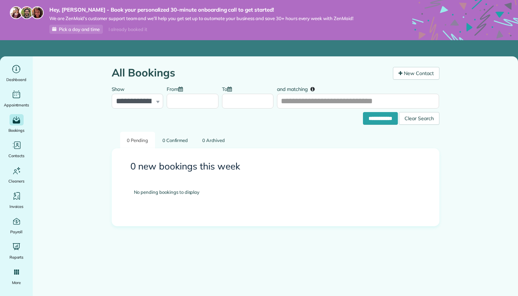  Describe the element at coordinates (76, 29) in the screenshot. I see `a: Pick a day and time` at that location.